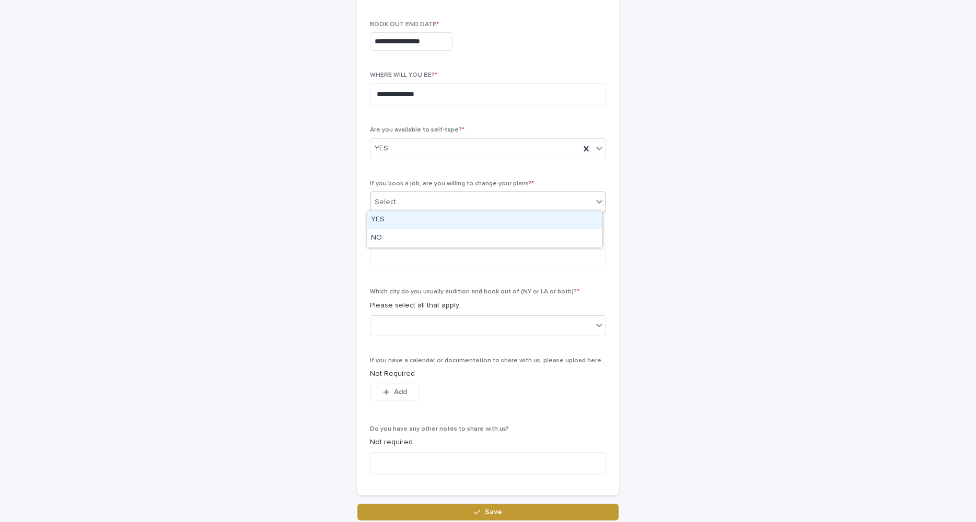  I want to click on span: If you book a job, are you willing to change your plans?, so click(452, 184).